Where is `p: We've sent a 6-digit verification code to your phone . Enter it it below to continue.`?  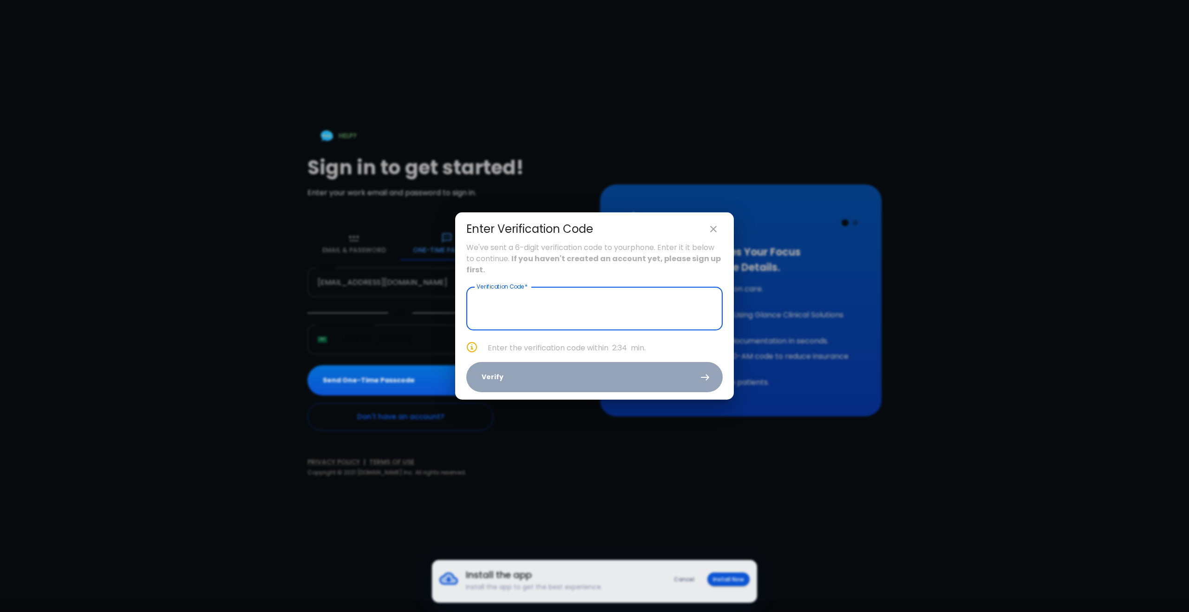
p: We've sent a 6-digit verification code to your phone . Enter it it below to continue. is located at coordinates (594, 259).